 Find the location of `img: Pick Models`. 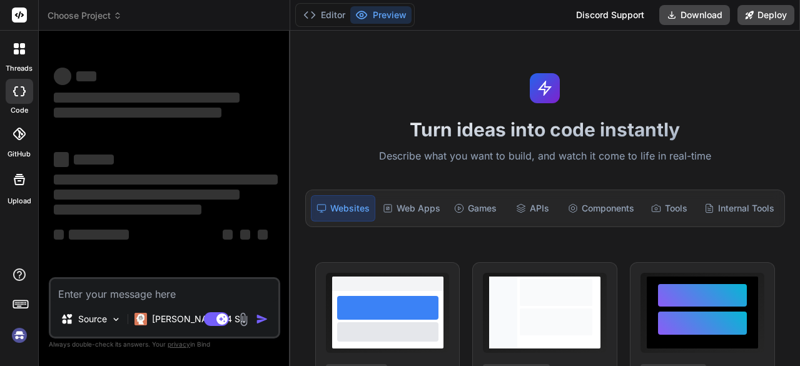

img: Pick Models is located at coordinates (116, 319).